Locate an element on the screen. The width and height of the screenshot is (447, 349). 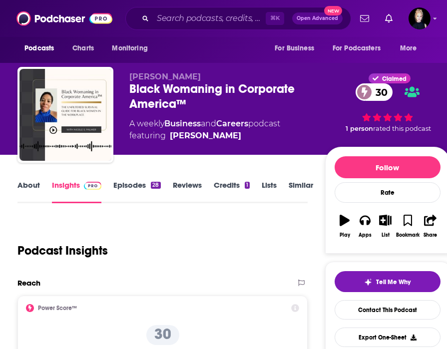
button: tell me why sparkleTell Me Why is located at coordinates (388, 282).